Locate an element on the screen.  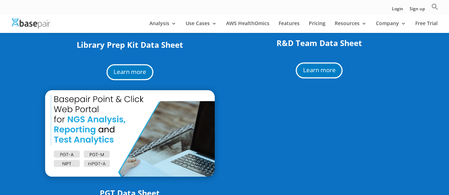
a: Search Icon Link is located at coordinates (434, 9).